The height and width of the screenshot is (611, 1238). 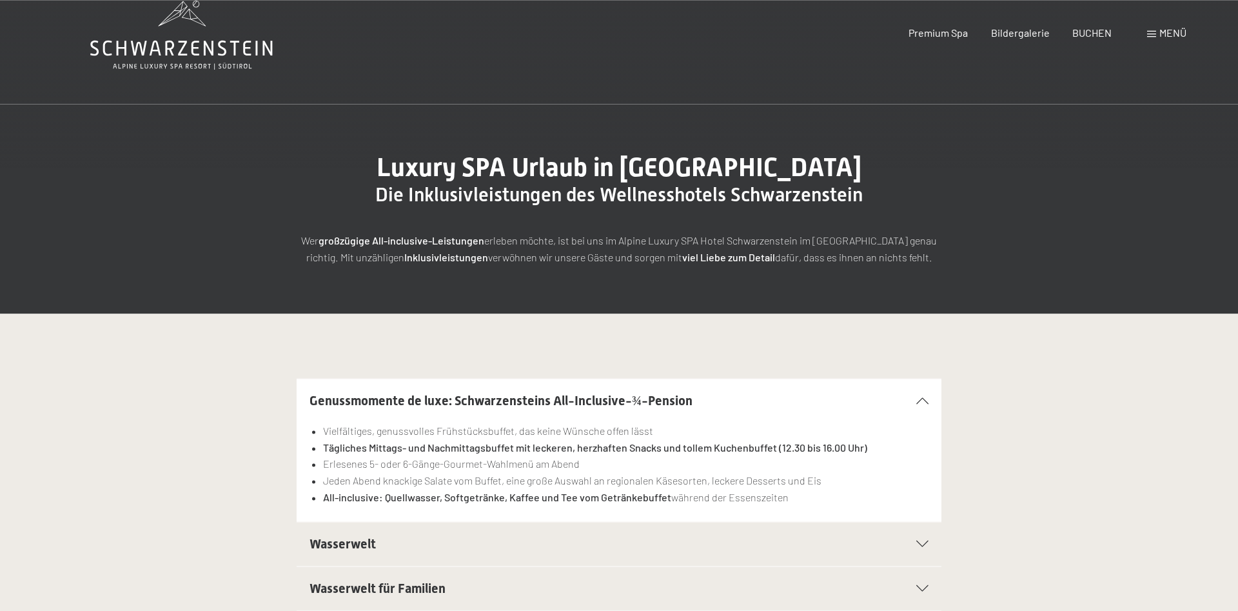 I want to click on a: Premium Spa, so click(x=938, y=32).